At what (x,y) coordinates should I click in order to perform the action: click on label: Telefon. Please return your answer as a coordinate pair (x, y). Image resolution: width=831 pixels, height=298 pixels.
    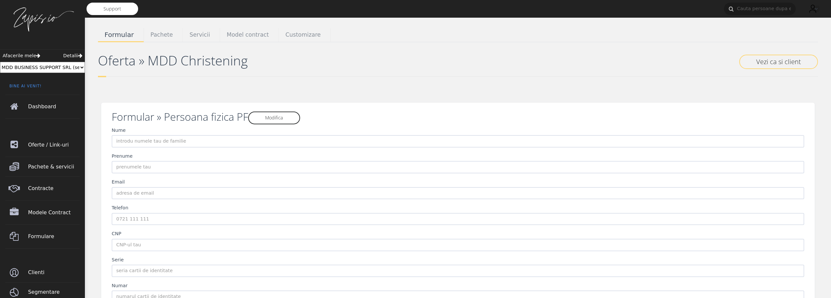
    Looking at the image, I should click on (120, 208).